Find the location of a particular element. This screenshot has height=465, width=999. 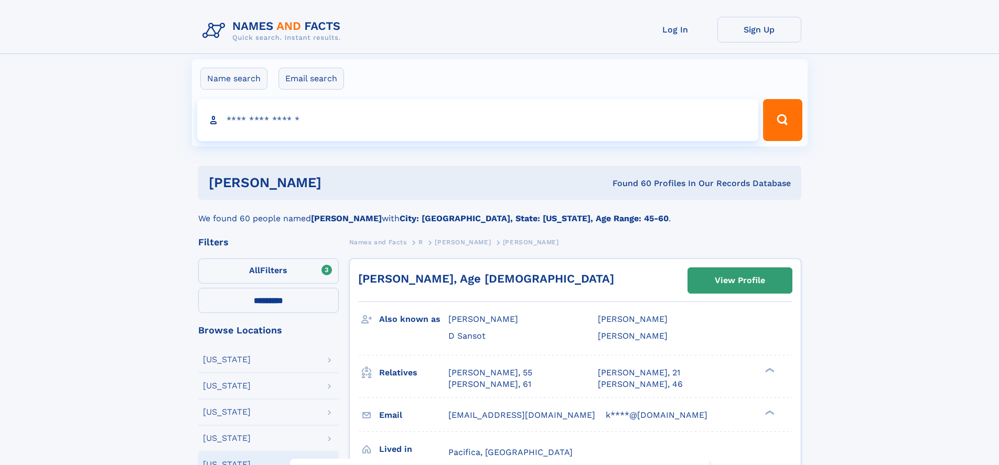

input: search input is located at coordinates (478, 120).